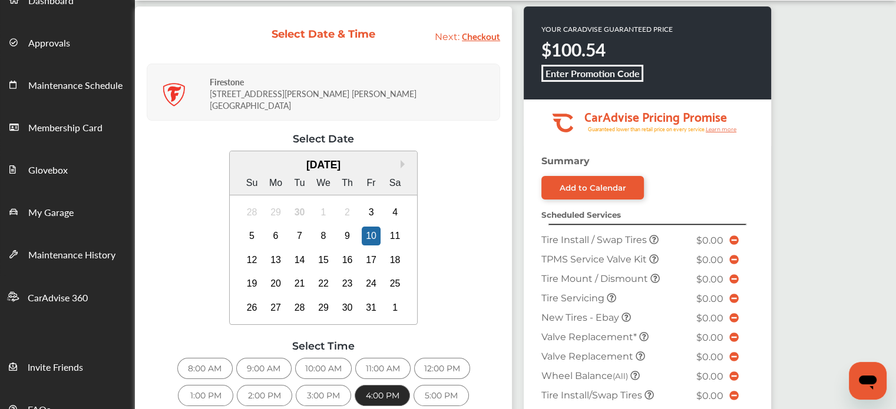 The image size is (896, 409). Describe the element at coordinates (174, 95) in the screenshot. I see `img: logo-firestone.png` at that location.